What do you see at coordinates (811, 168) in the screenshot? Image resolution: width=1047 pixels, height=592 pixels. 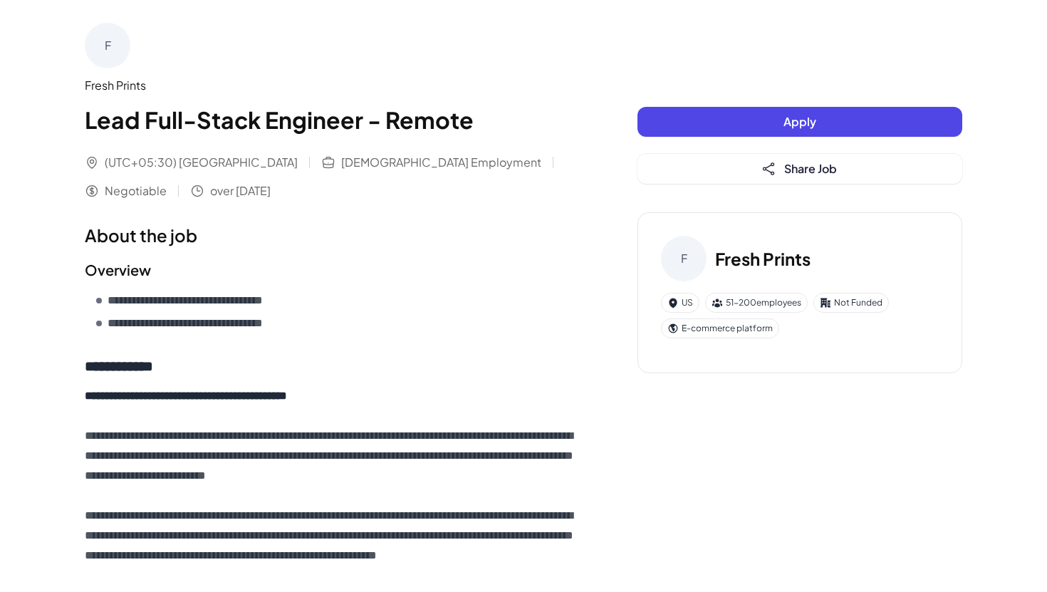 I see `span: Share Job` at bounding box center [811, 168].